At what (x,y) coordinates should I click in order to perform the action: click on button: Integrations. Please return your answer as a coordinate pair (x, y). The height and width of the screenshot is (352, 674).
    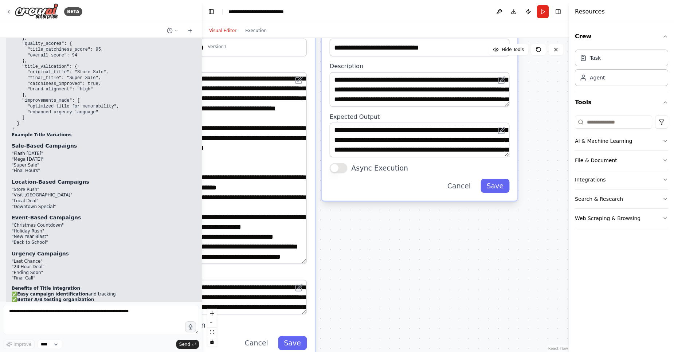
    Looking at the image, I should click on (621, 180).